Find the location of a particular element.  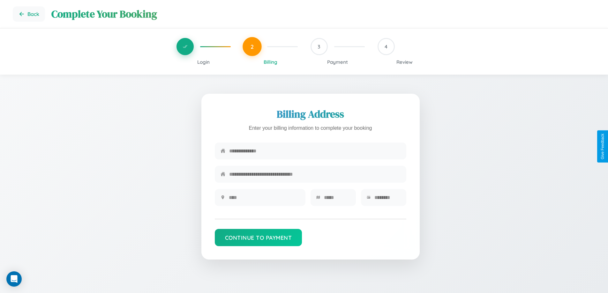

div: Give Feedback is located at coordinates (602, 146).